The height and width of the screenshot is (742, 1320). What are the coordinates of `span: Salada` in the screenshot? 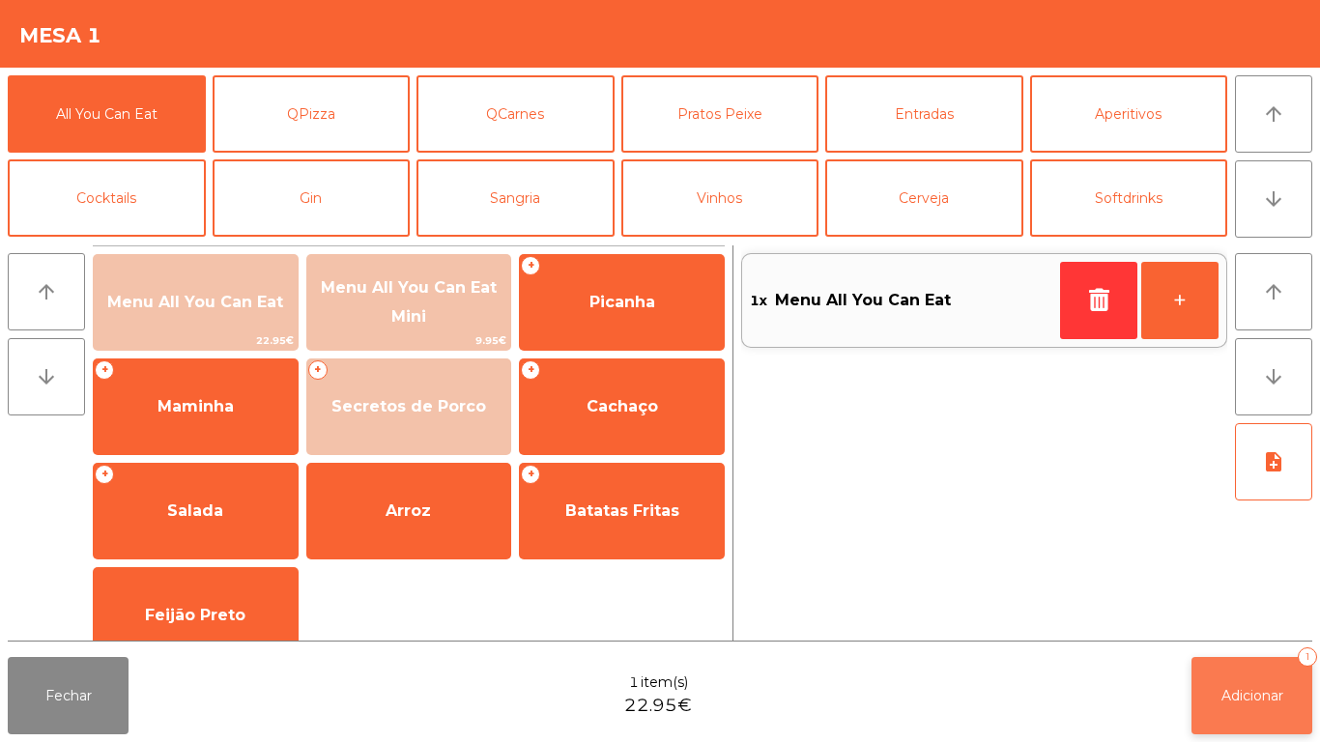 It's located at (195, 510).